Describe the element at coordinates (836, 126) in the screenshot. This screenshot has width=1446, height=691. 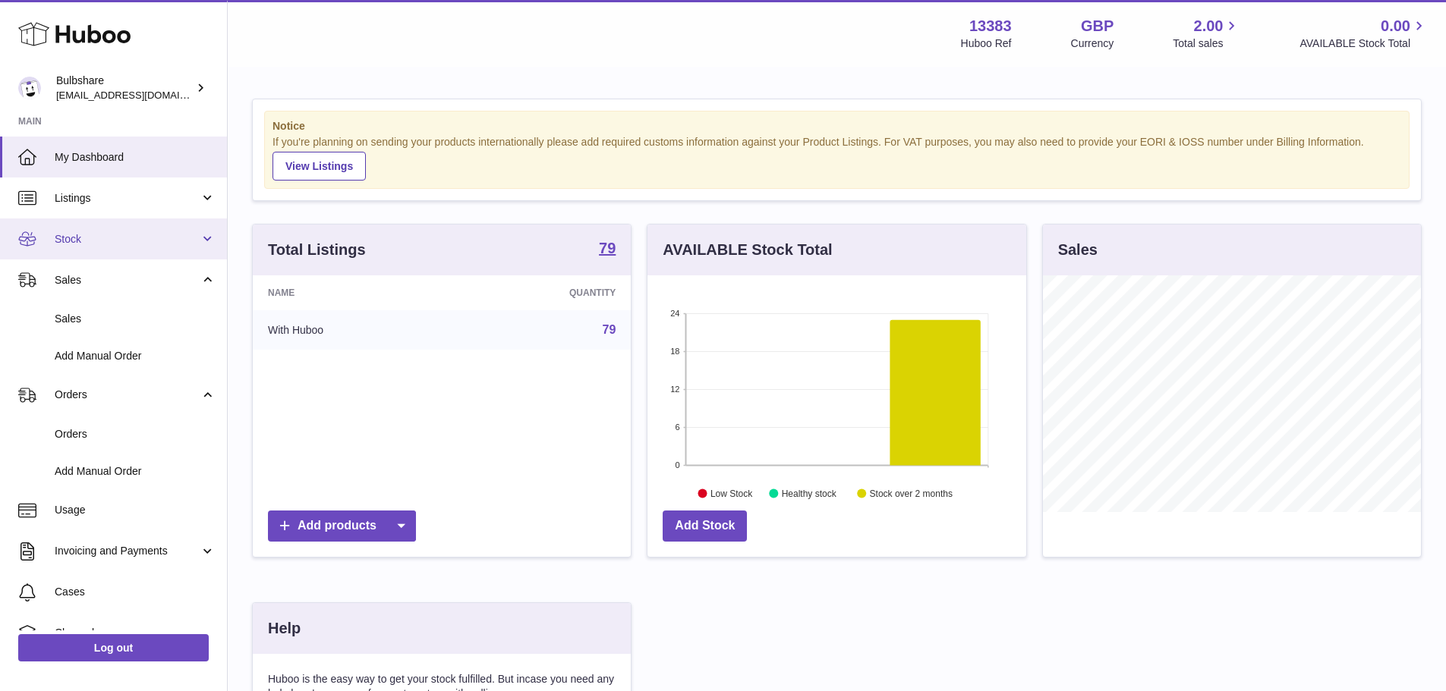
I see `strong: Notice` at that location.